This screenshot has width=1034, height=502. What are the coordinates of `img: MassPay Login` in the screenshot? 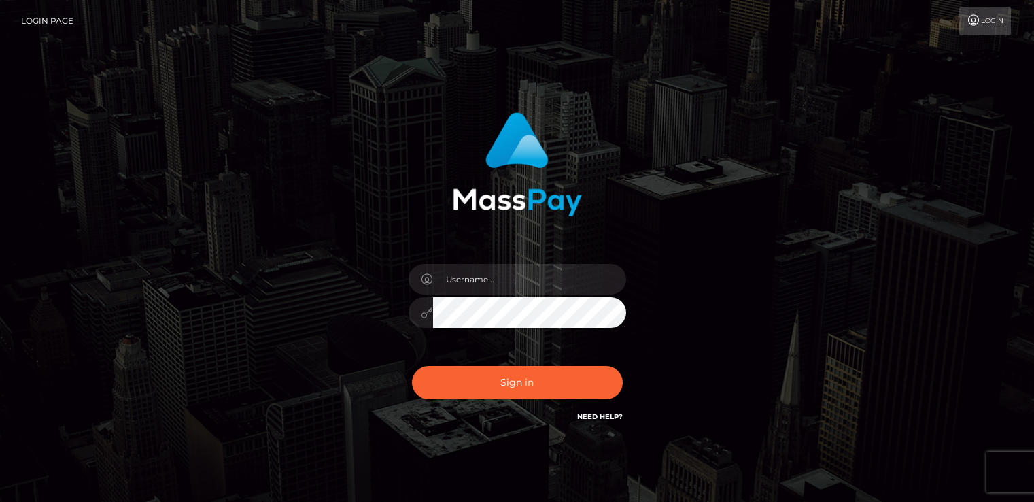 It's located at (517, 164).